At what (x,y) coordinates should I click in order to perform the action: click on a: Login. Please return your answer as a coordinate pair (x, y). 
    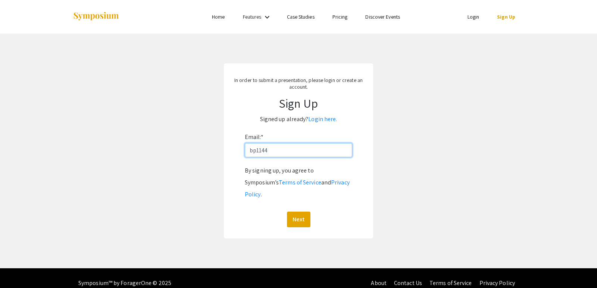
    Looking at the image, I should click on (473, 17).